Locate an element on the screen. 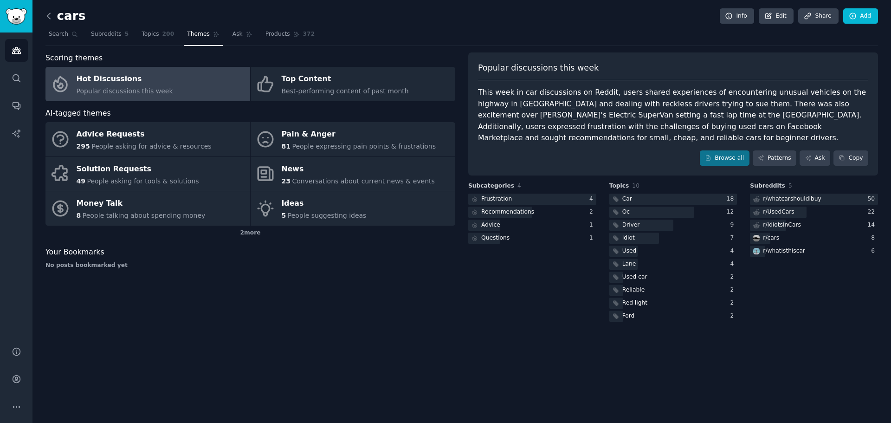  div: Car is located at coordinates (627, 199).